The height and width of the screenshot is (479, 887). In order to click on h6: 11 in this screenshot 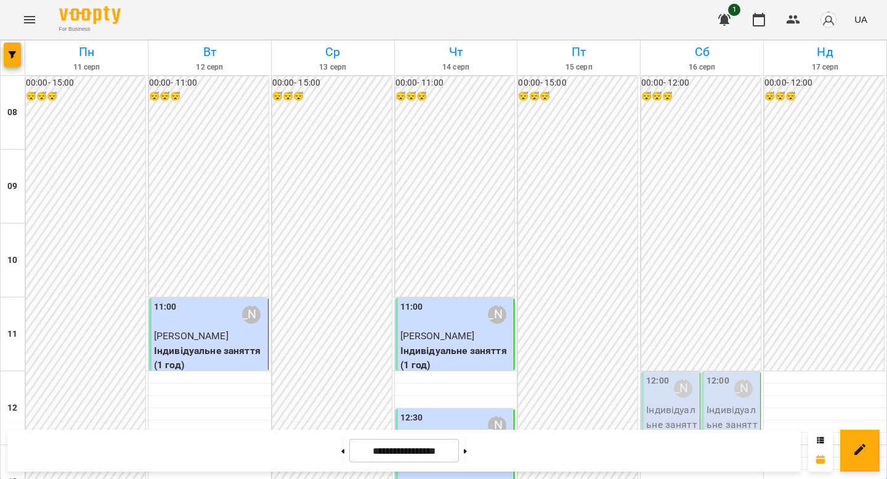, I will do `click(12, 334)`.